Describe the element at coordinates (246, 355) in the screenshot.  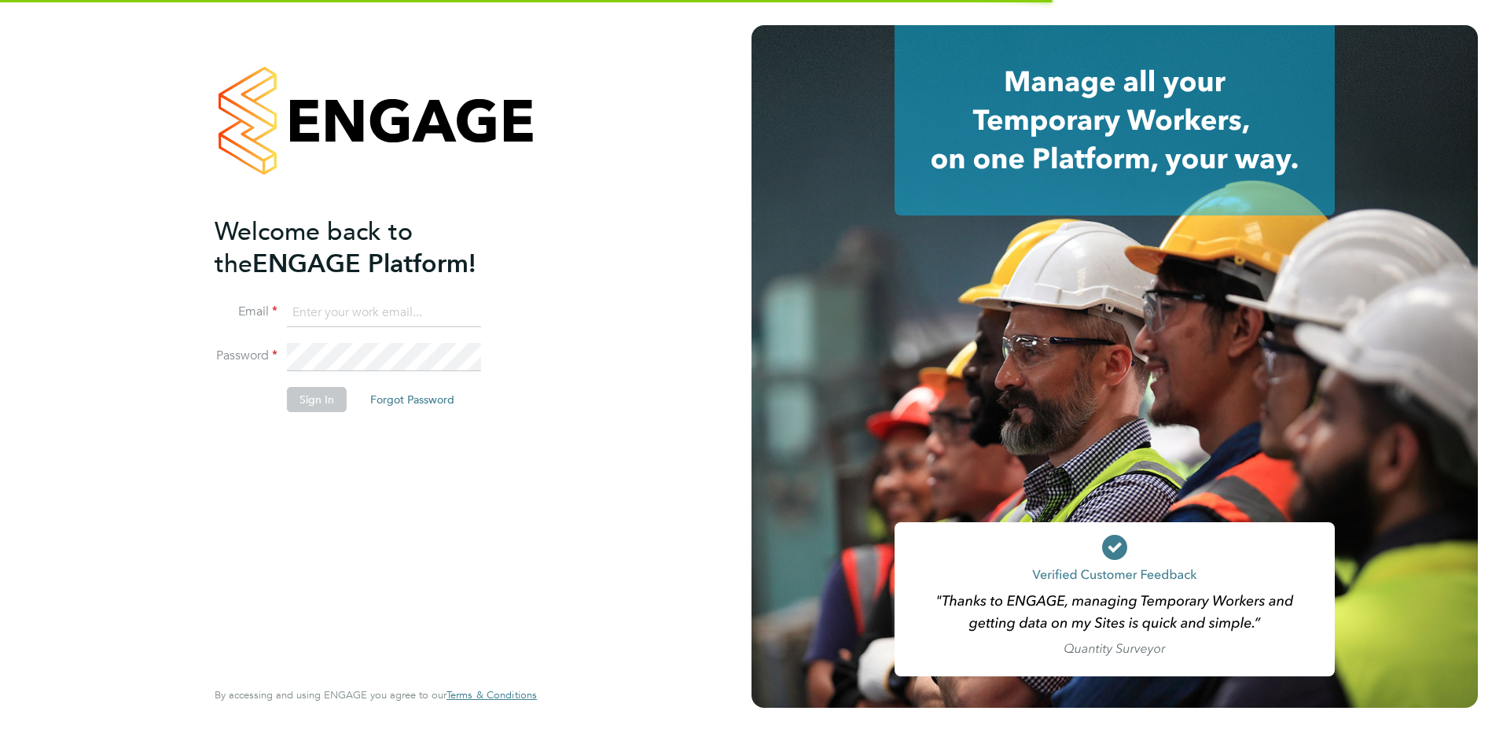
I see `label: Password` at that location.